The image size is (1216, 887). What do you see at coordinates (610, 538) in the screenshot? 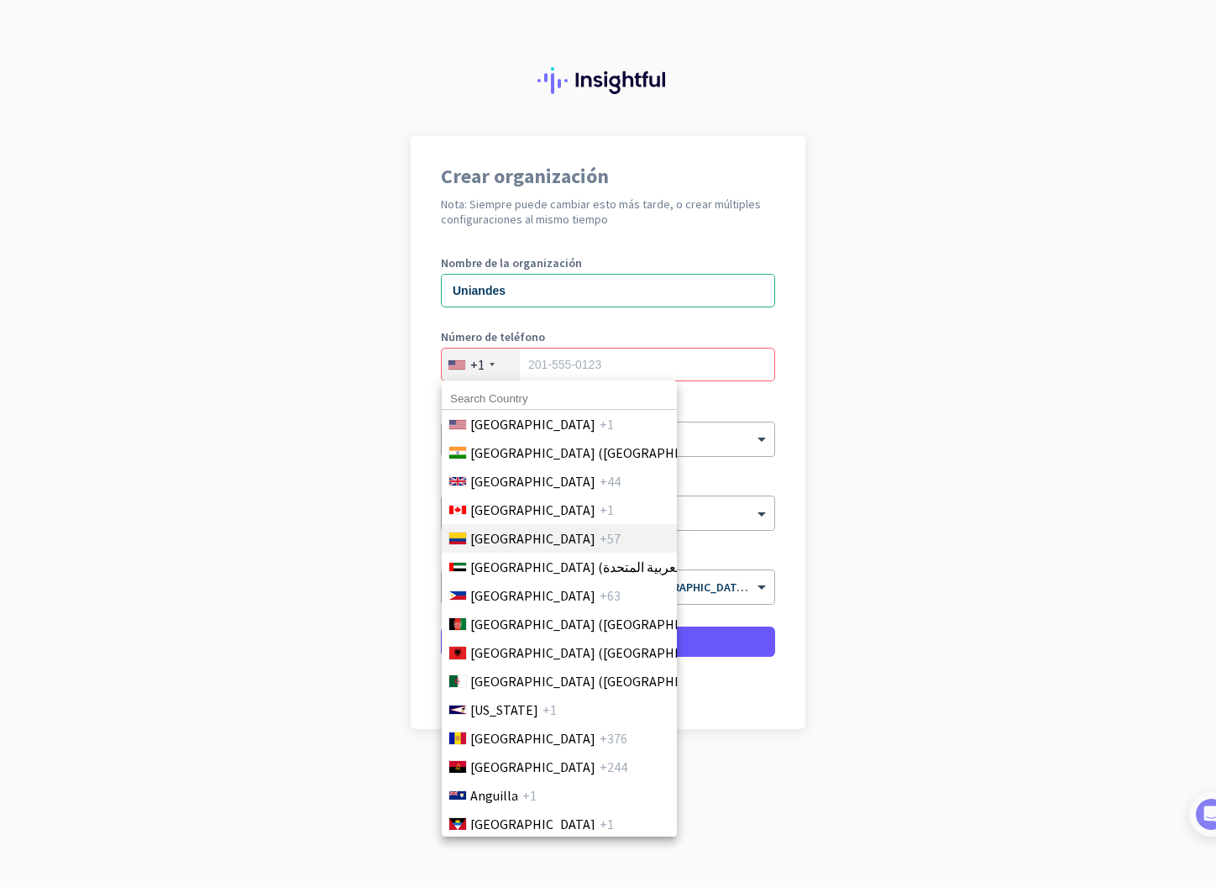
I see `span: +57` at bounding box center [610, 538].